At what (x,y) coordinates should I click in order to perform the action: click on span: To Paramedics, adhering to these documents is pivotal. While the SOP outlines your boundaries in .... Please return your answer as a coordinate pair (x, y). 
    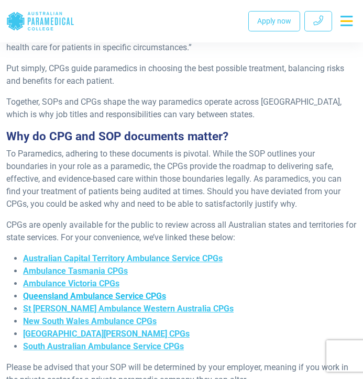
    Looking at the image, I should click on (174, 179).